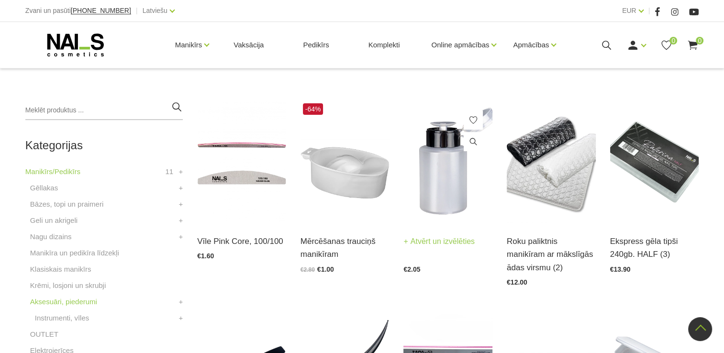 This screenshot has height=353, width=724. Describe the element at coordinates (248, 45) in the screenshot. I see `a: Vaksācija` at that location.